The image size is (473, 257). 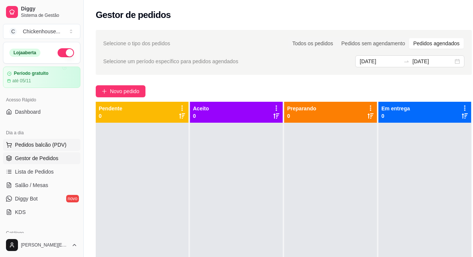 I want to click on a: Salão / Mesas, so click(x=41, y=185).